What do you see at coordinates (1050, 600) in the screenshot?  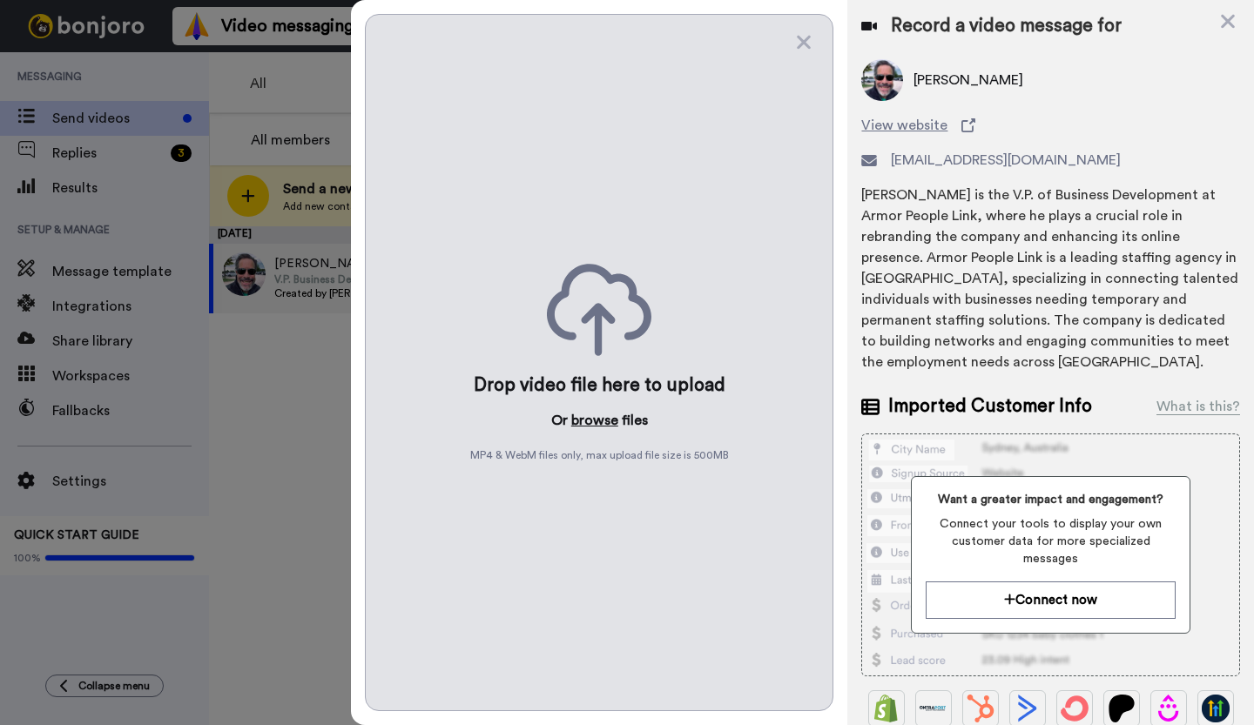 I see `button: Connect now` at bounding box center [1050, 600].